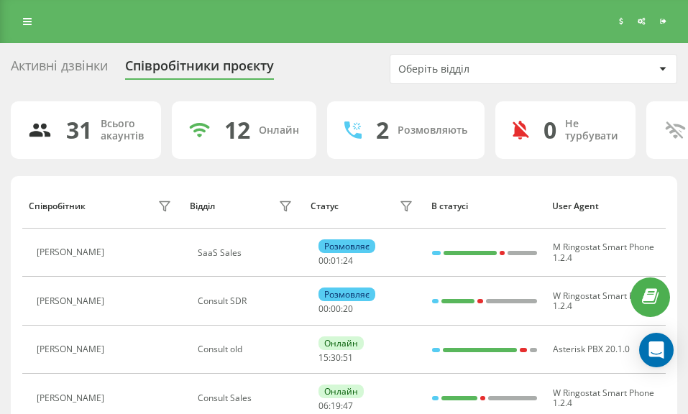 Image resolution: width=688 pixels, height=414 pixels. Describe the element at coordinates (323, 405) in the screenshot. I see `span: 06` at that location.